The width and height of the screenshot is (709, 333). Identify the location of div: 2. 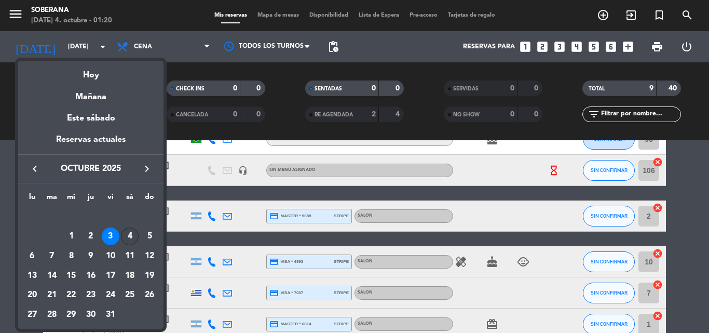
(91, 236).